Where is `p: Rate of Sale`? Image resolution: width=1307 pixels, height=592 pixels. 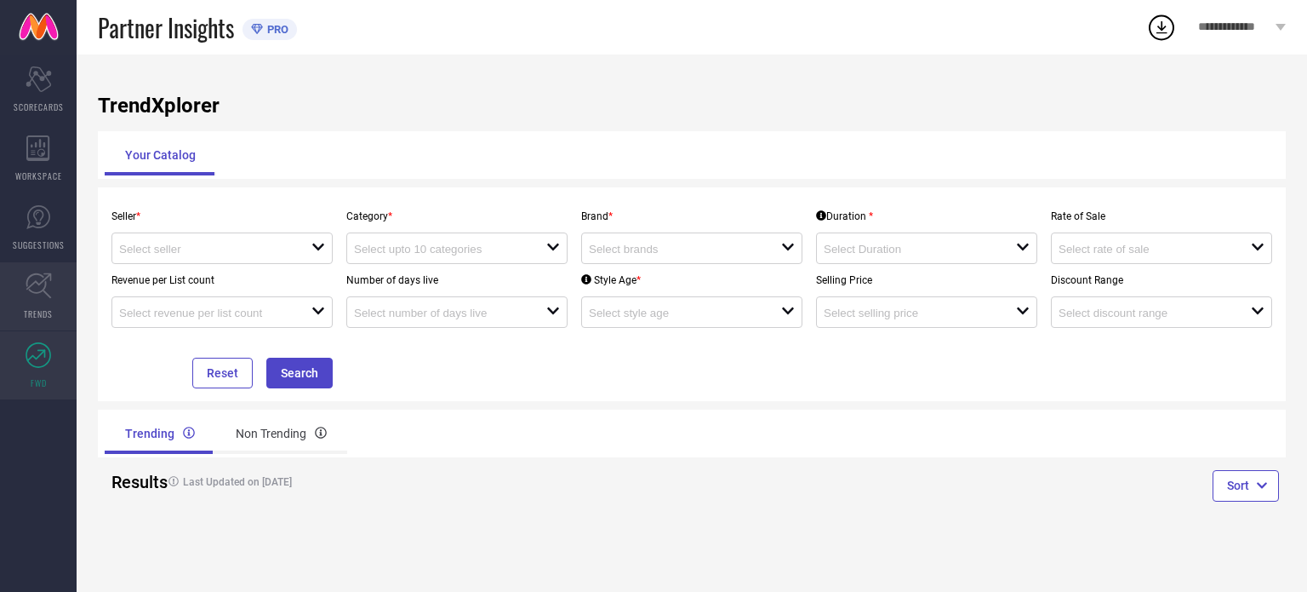
p: Rate of Sale is located at coordinates (1162, 216).